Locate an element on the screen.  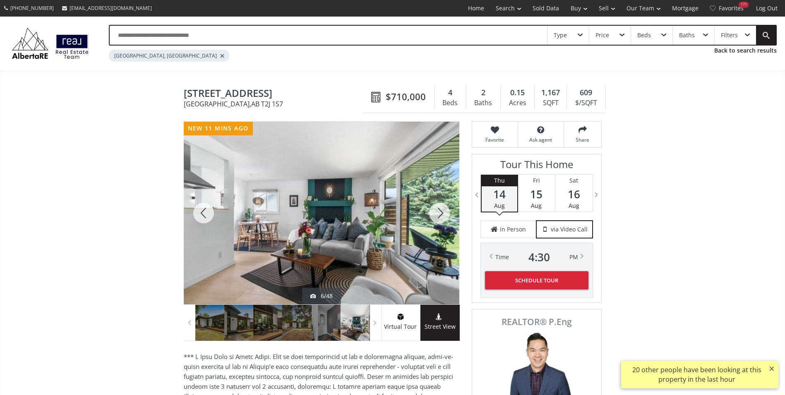
span: via Video Call is located at coordinates (569, 229).